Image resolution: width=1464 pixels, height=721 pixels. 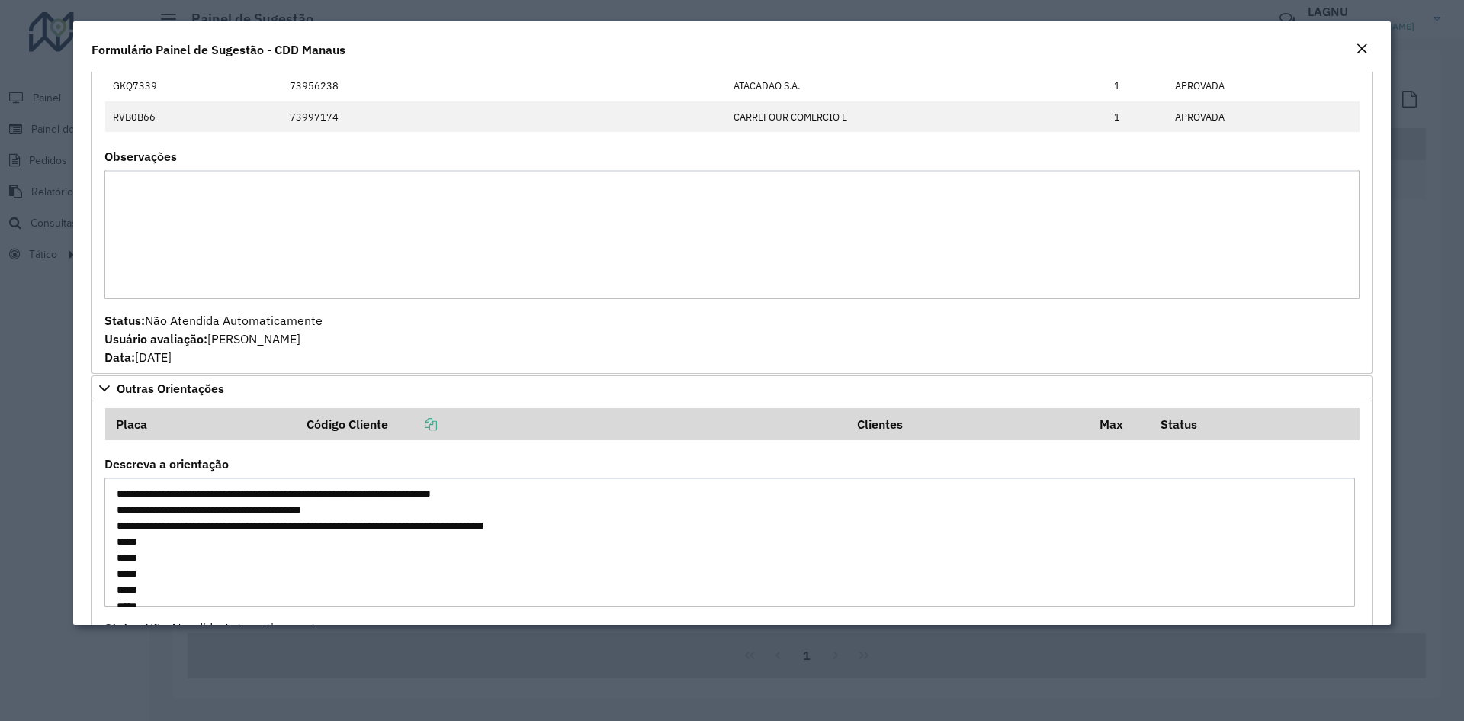 What do you see at coordinates (732, 541) in the screenshot?
I see `div: Outras Orientações` at bounding box center [732, 541].